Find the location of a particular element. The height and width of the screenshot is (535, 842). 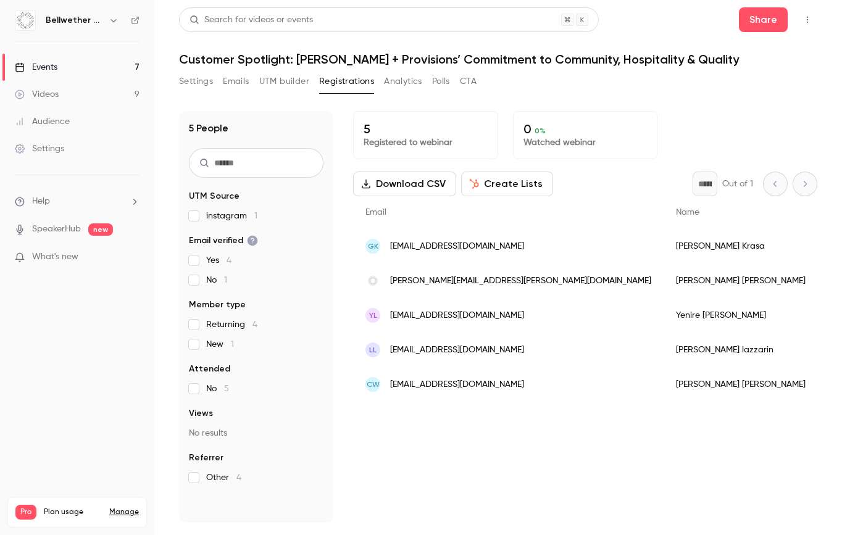

button: Analytics is located at coordinates (403, 81).